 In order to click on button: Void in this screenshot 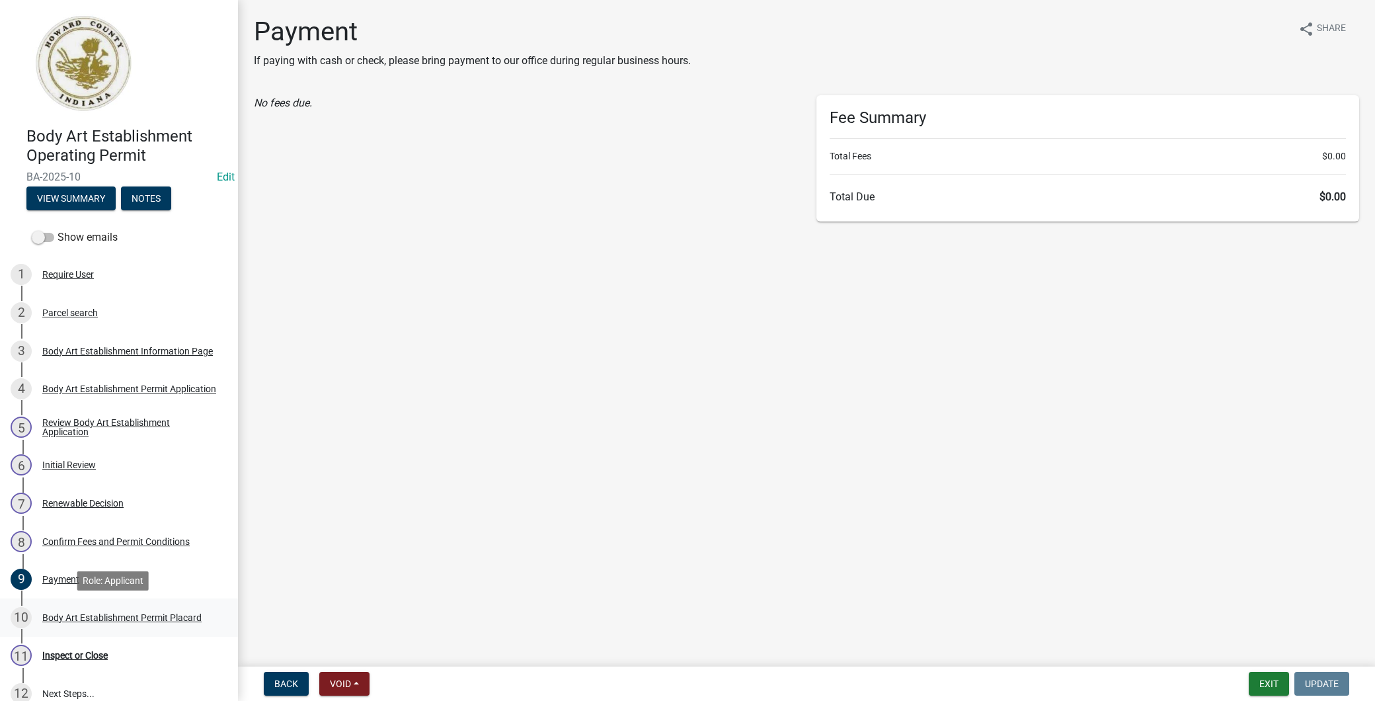, I will do `click(344, 684)`.